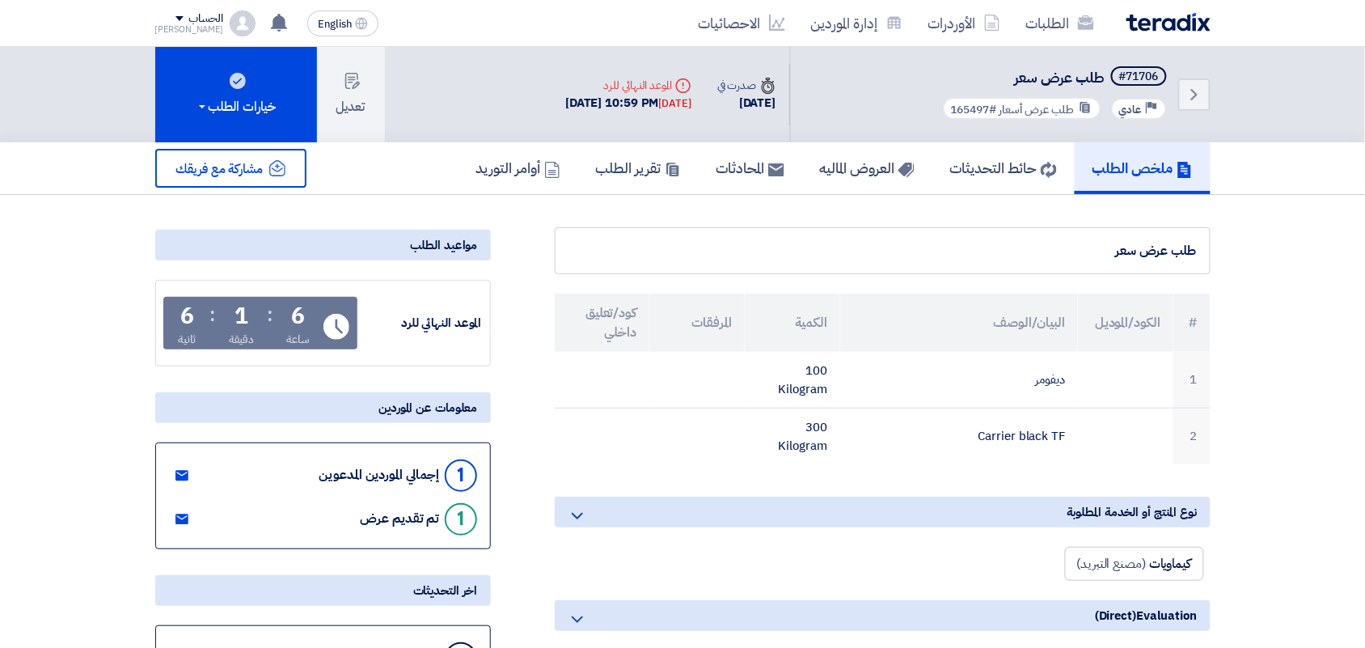 Image resolution: width=1365 pixels, height=648 pixels. Describe the element at coordinates (1170, 564) in the screenshot. I see `span: كيماويات` at that location.